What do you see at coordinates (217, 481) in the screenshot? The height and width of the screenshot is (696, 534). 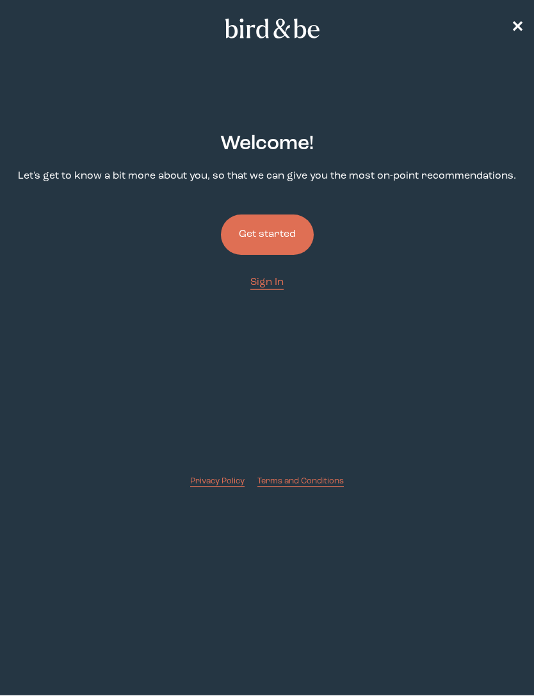 I see `span: Privacy Policy` at bounding box center [217, 481].